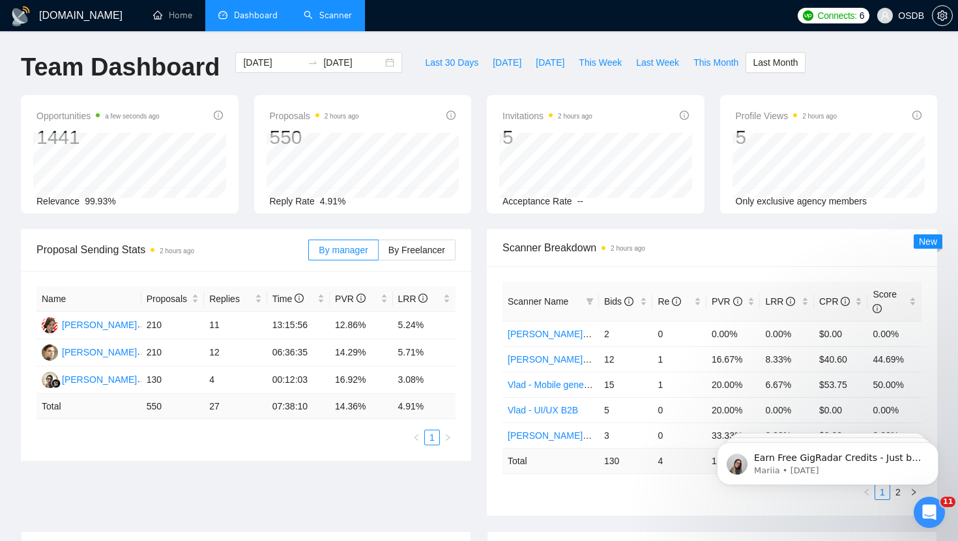 The height and width of the screenshot is (541, 958). I want to click on img: gigradar-bm.png, so click(56, 384).